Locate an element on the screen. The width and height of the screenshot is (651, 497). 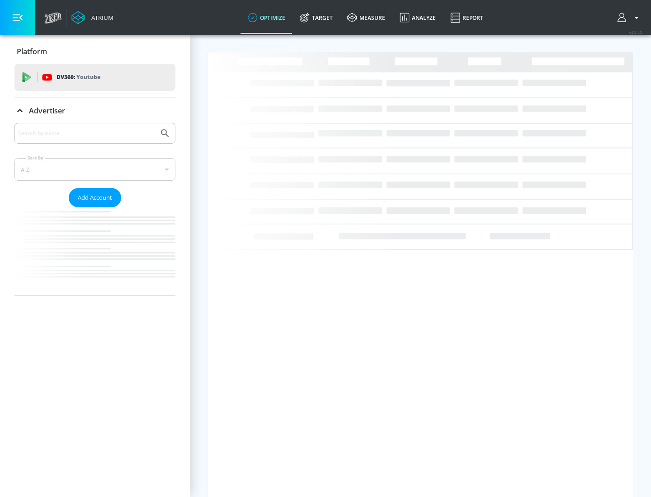
a: optimize is located at coordinates (266, 18).